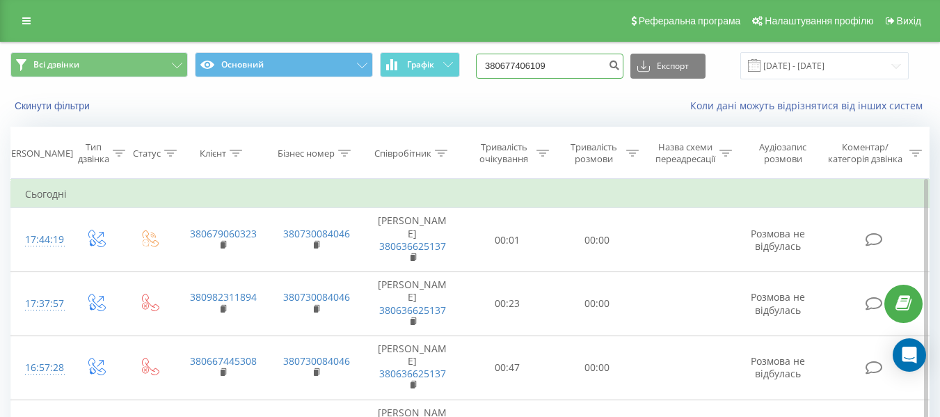 This screenshot has width=940, height=417. I want to click on a: Коли дані можуть відрізнятися вiд інших систем, so click(810, 105).